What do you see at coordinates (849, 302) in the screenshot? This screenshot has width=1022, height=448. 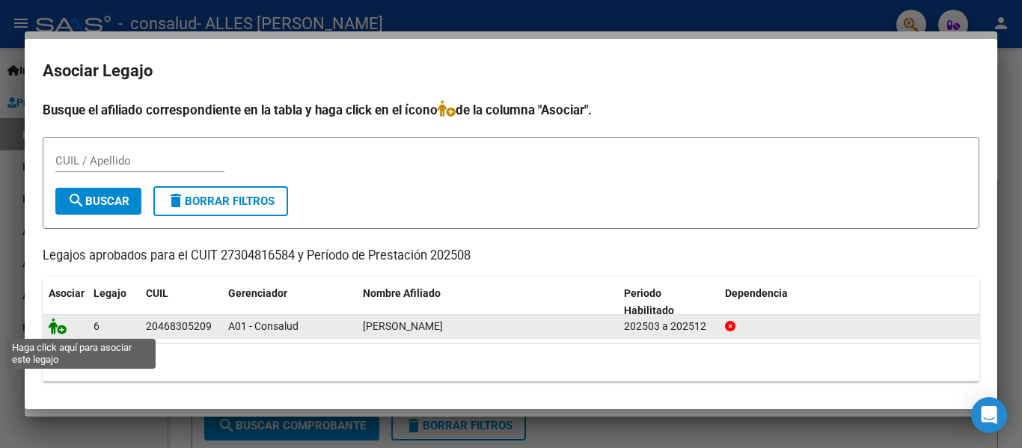 I see `datatable-header-cell: Dependencia` at bounding box center [849, 302].